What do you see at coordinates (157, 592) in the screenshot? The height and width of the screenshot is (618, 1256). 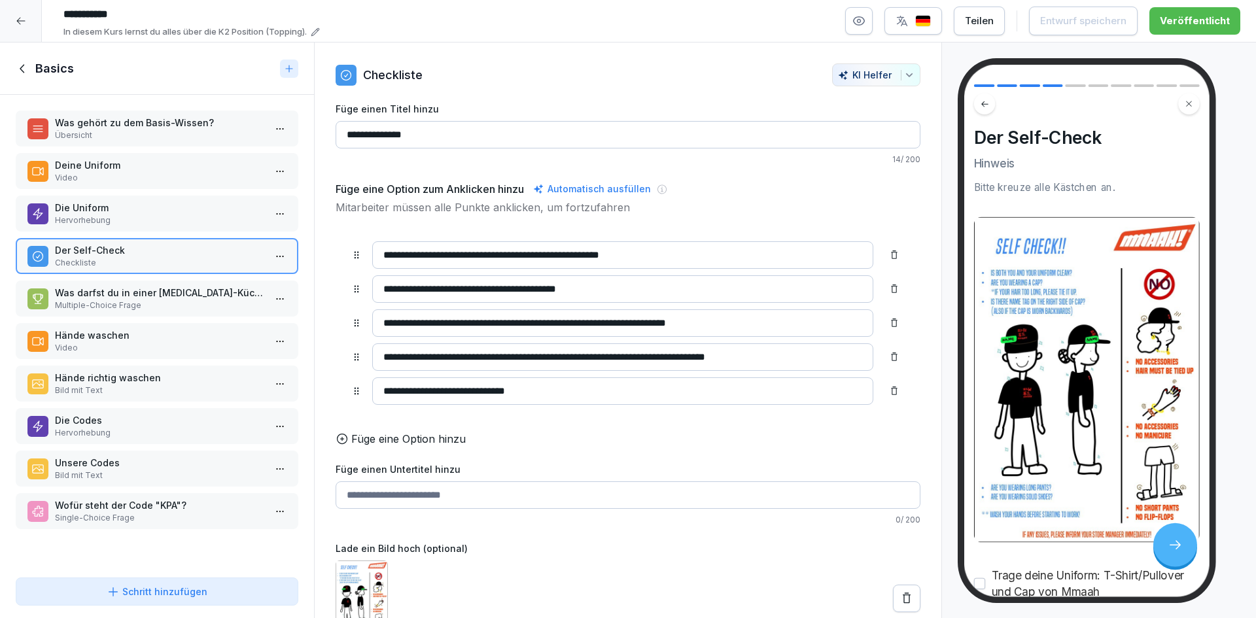 I see `div: Schritt hinzufügen` at bounding box center [157, 592].